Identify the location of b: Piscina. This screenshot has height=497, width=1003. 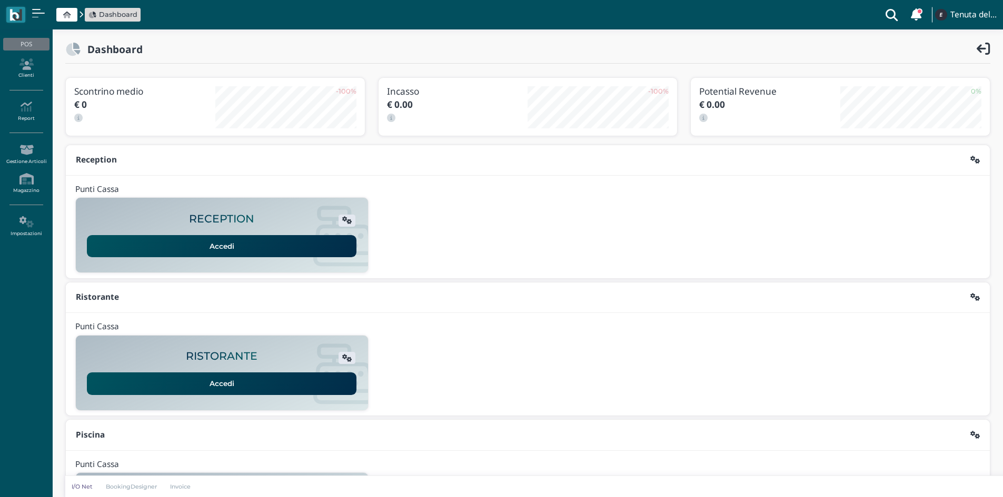
(90, 435).